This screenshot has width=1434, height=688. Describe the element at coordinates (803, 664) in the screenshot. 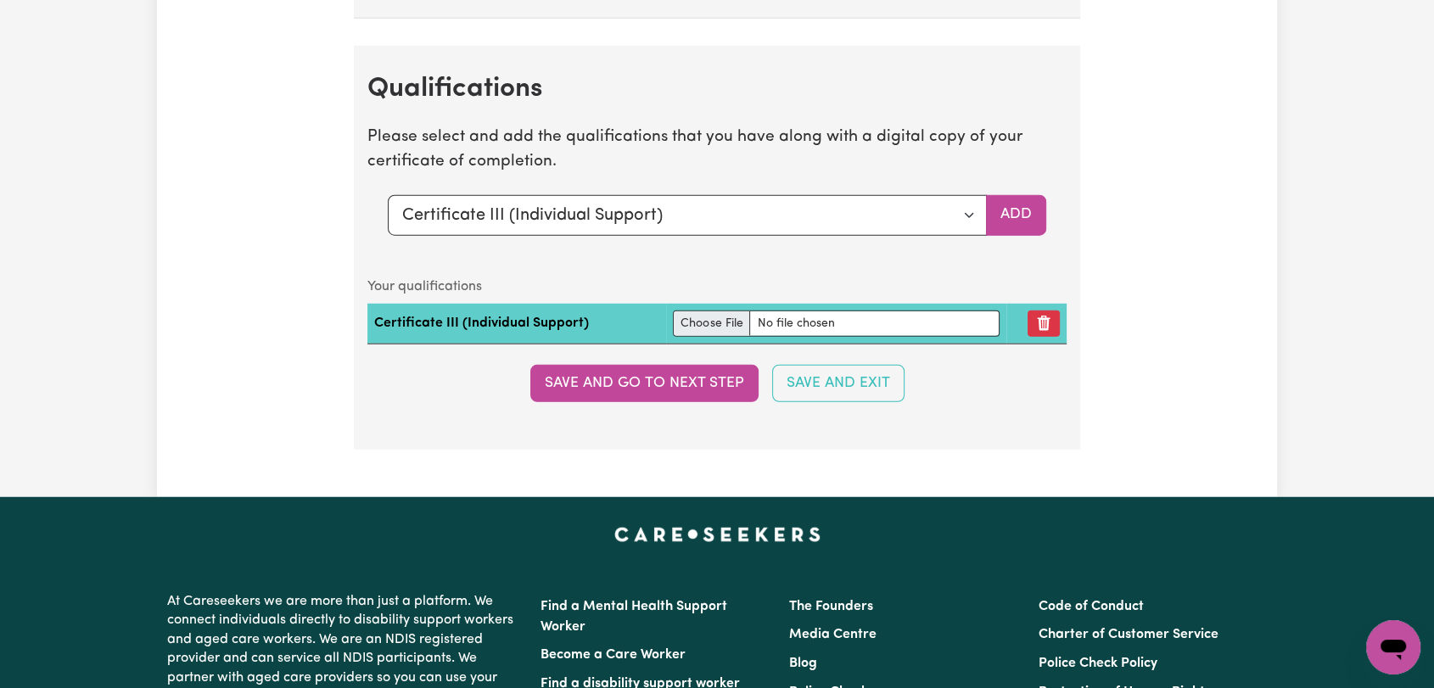

I see `a: Blog` at that location.